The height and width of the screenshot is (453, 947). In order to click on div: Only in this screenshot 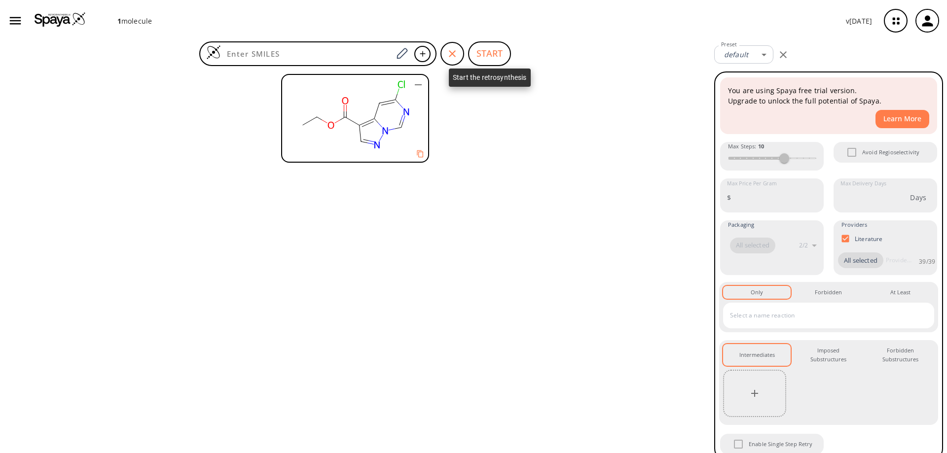, I will do `click(757, 292)`.